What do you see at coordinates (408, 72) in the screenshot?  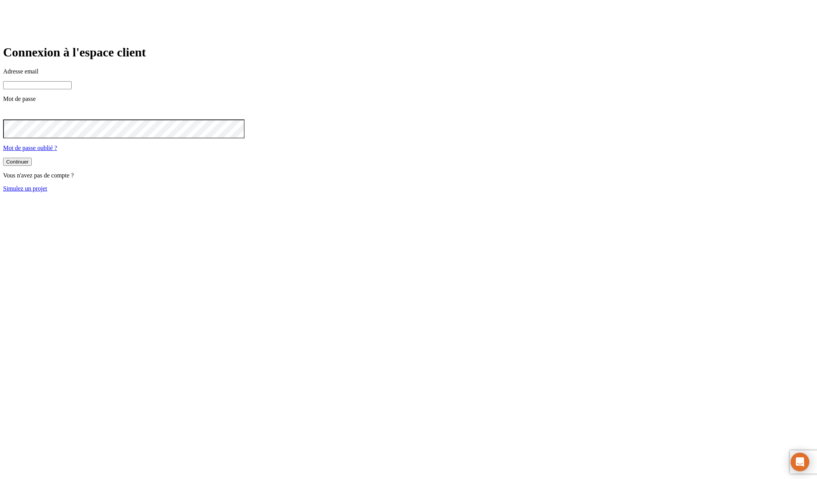 I see `p: Adresse email` at bounding box center [408, 72].